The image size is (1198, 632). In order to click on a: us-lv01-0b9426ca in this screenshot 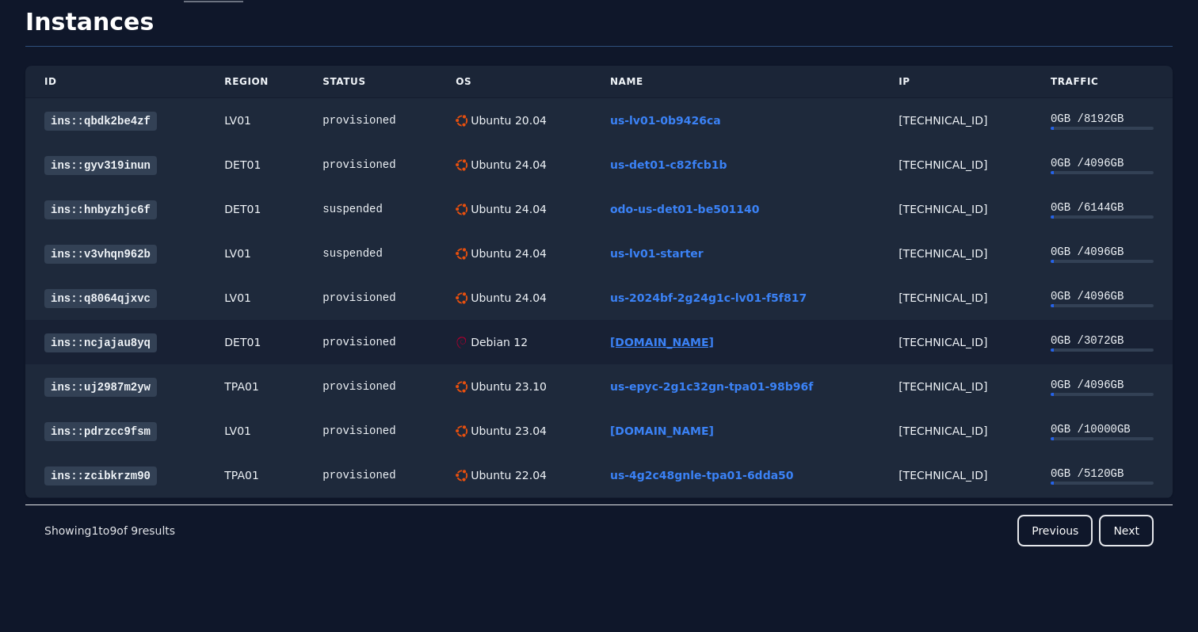, I will do `click(665, 120)`.